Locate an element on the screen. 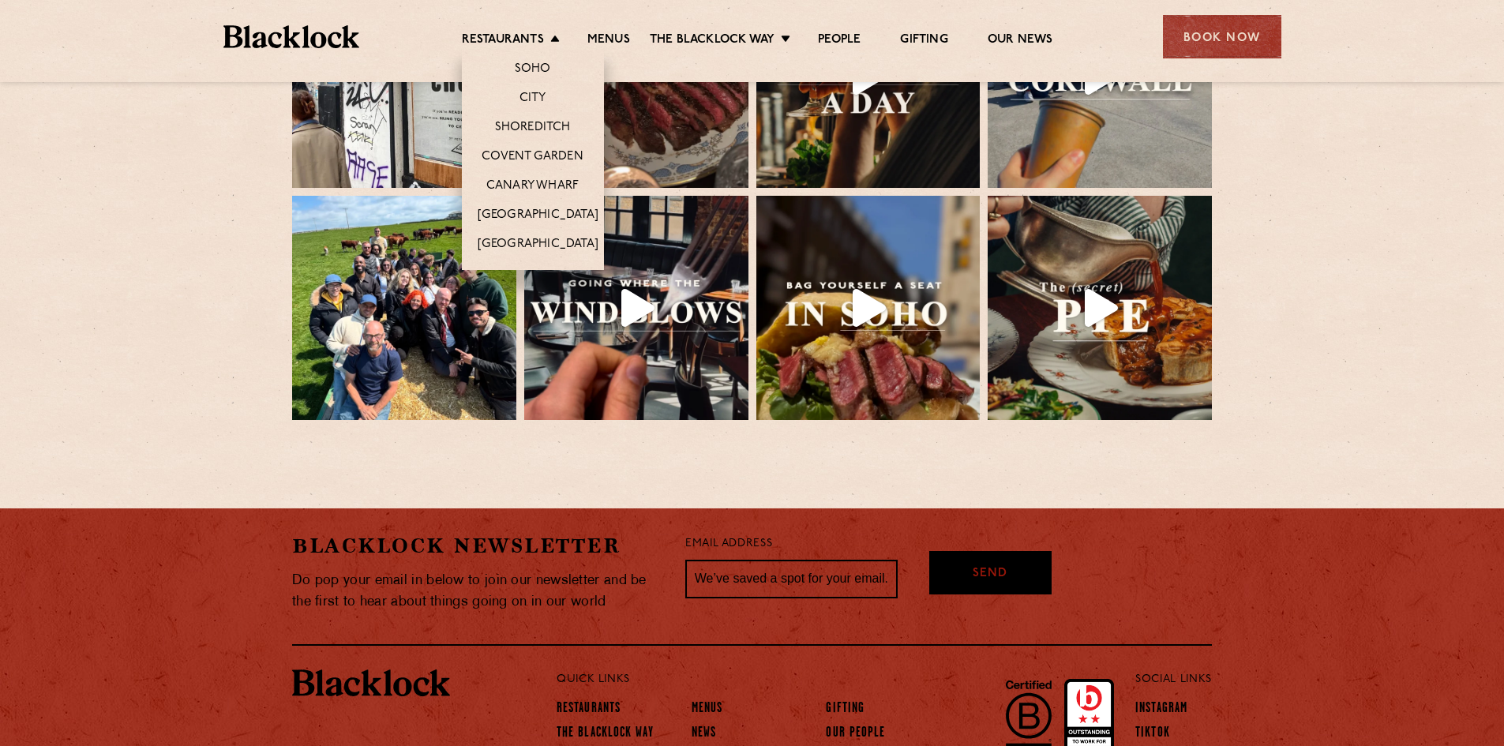 The image size is (1504, 746). a: Shoreditch is located at coordinates (533, 129).